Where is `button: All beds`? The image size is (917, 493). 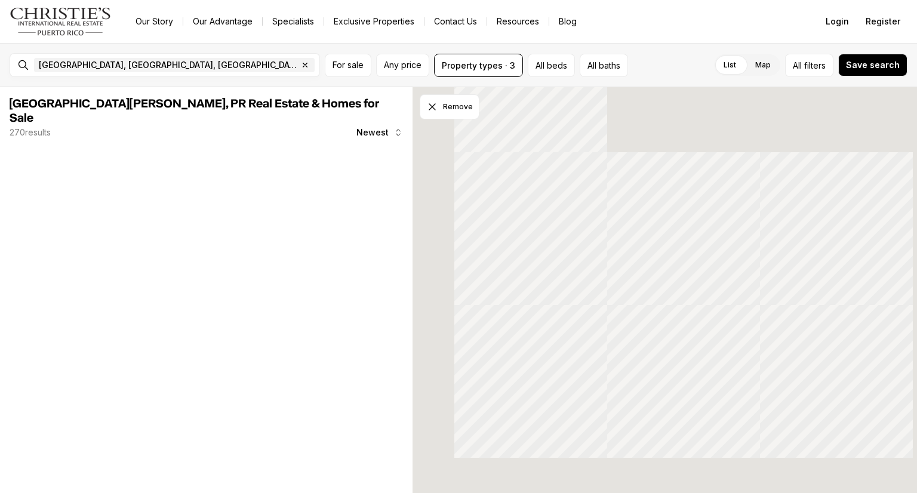
button: All beds is located at coordinates (551, 65).